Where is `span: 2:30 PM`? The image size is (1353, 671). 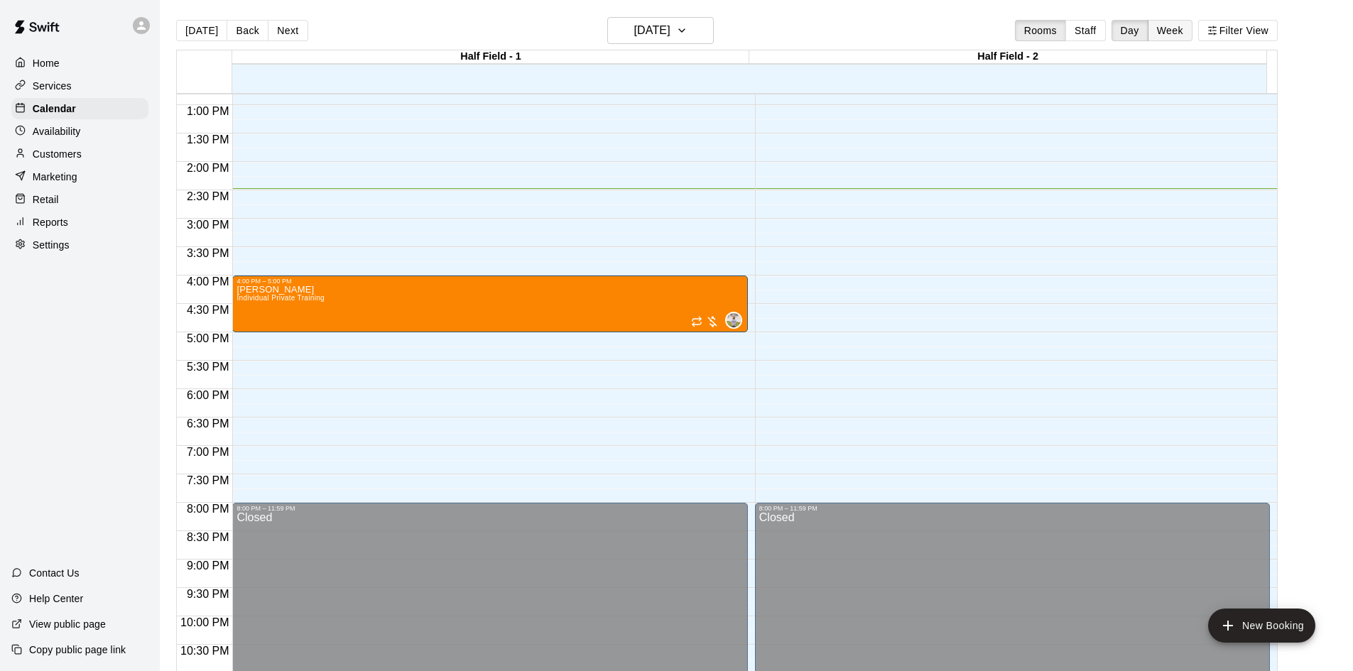
span: 2:30 PM is located at coordinates (208, 196).